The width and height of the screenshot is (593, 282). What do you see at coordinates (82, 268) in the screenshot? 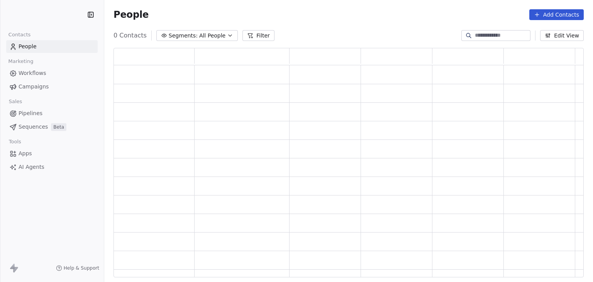
I see `span: Help & Support` at bounding box center [82, 268].